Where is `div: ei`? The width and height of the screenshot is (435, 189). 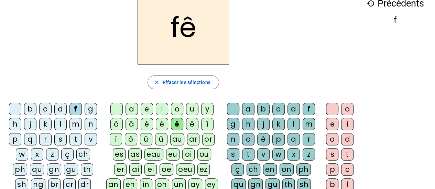
div: ei is located at coordinates (151, 170).